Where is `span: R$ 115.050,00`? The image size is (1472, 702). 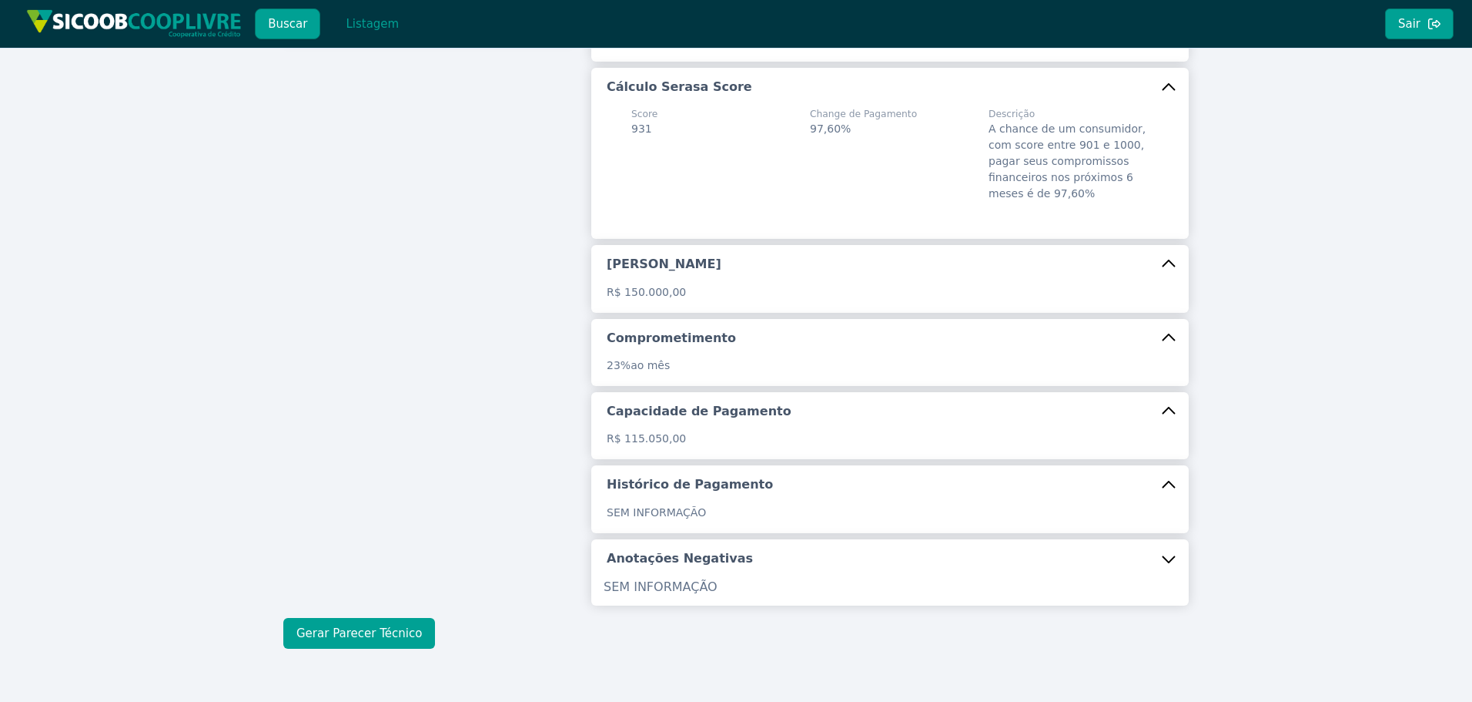 span: R$ 115.050,00 is located at coordinates (646, 438).